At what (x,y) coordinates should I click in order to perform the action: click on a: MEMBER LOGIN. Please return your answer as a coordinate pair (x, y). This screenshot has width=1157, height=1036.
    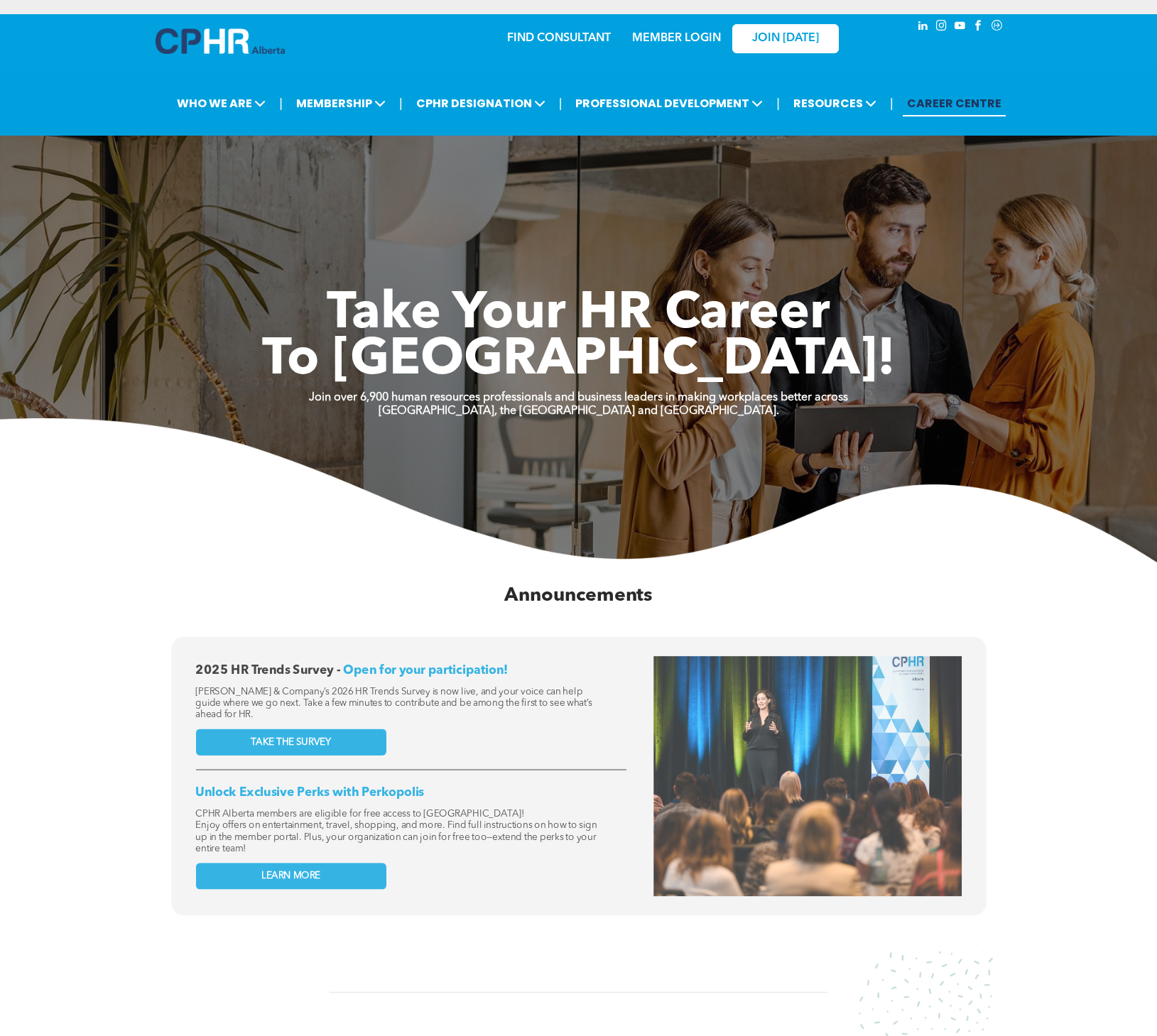
    Looking at the image, I should click on (676, 38).